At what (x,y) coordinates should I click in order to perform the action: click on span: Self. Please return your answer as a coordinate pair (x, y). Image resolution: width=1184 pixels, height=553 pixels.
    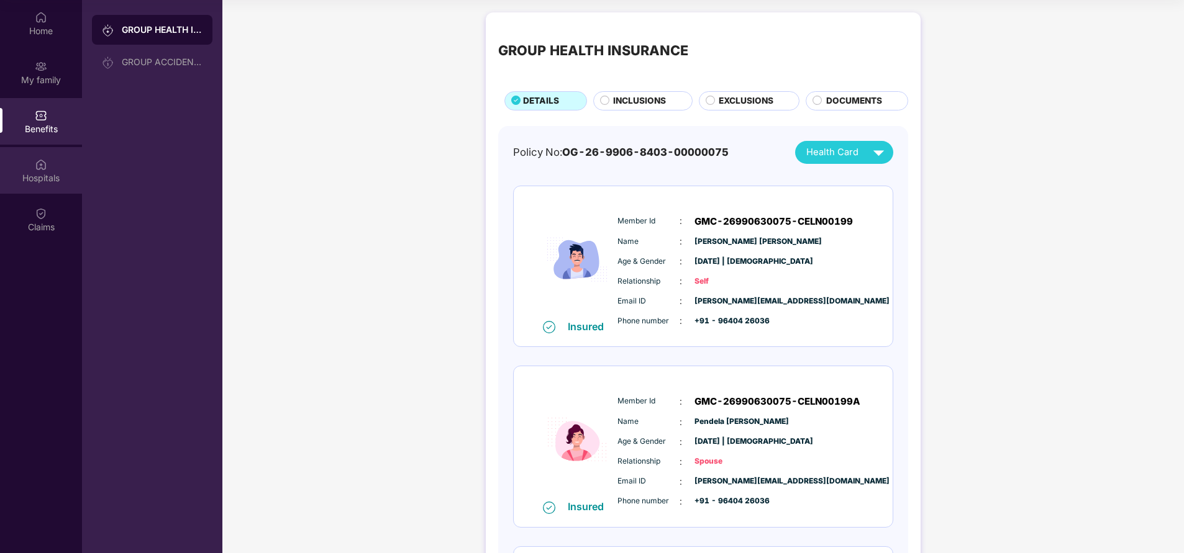
    Looking at the image, I should click on (725, 281).